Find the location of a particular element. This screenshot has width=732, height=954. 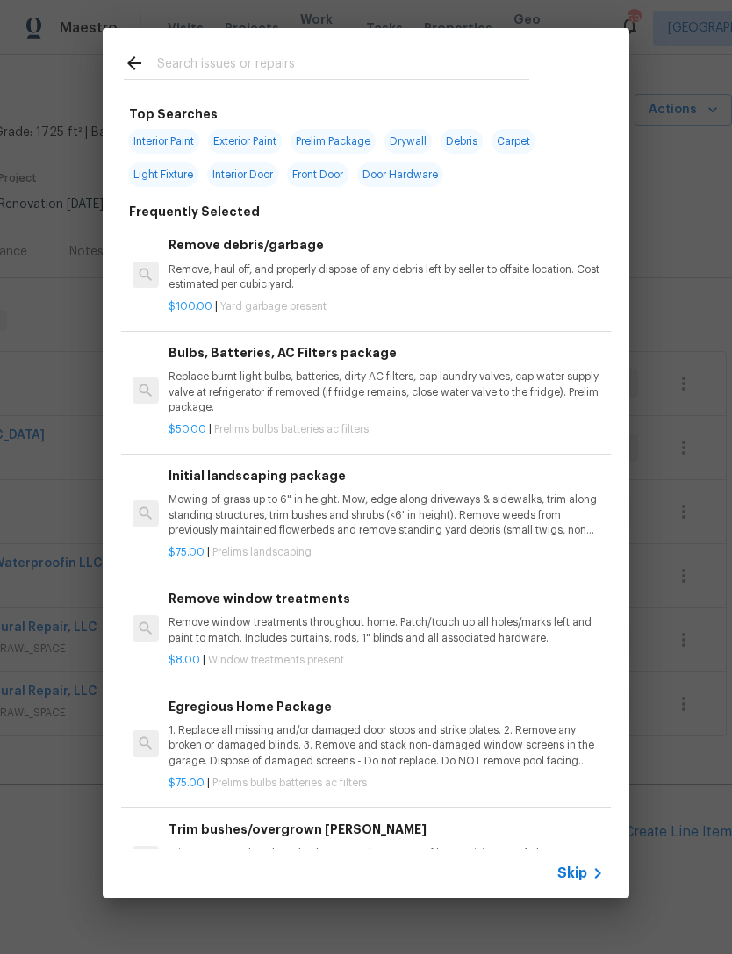

h6: Bulbs, Batteries, AC Filters package is located at coordinates (386, 353).